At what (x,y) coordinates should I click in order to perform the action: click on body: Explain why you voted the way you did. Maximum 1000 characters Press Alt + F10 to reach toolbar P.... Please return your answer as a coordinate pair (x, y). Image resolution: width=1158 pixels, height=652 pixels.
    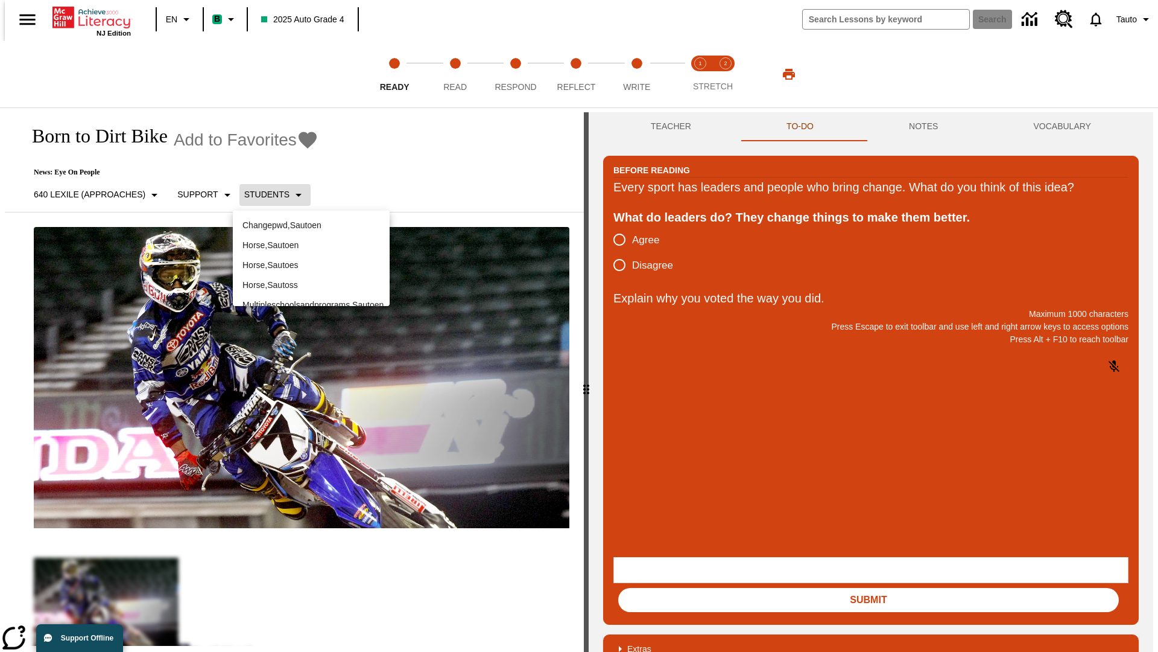
    Looking at the image, I should click on (91, 15).